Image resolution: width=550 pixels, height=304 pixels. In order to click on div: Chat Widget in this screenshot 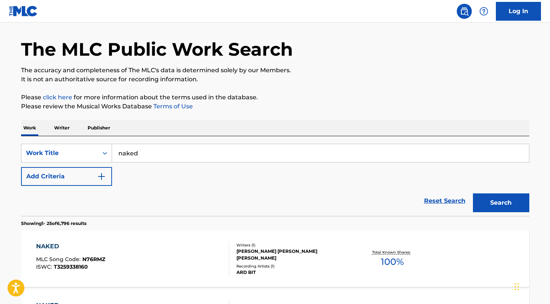, I will do `click(531, 286)`.